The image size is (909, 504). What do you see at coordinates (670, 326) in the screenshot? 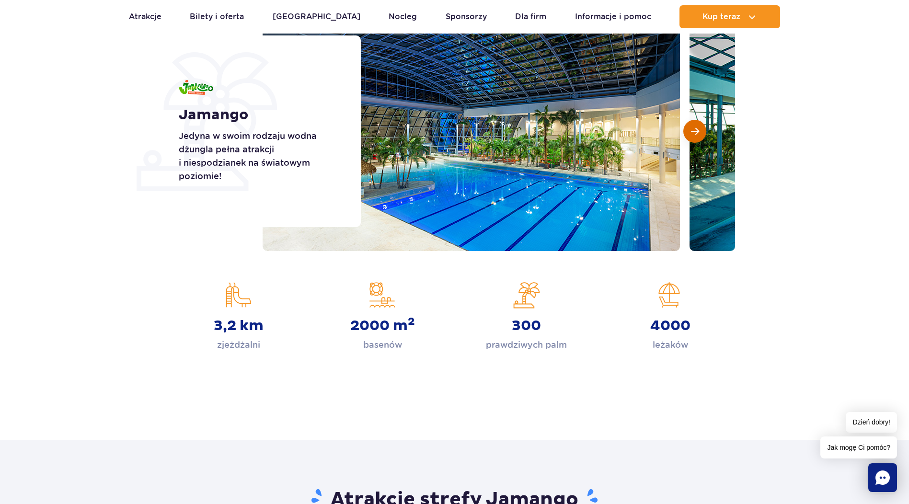
I see `strong: 4000` at bounding box center [670, 326].